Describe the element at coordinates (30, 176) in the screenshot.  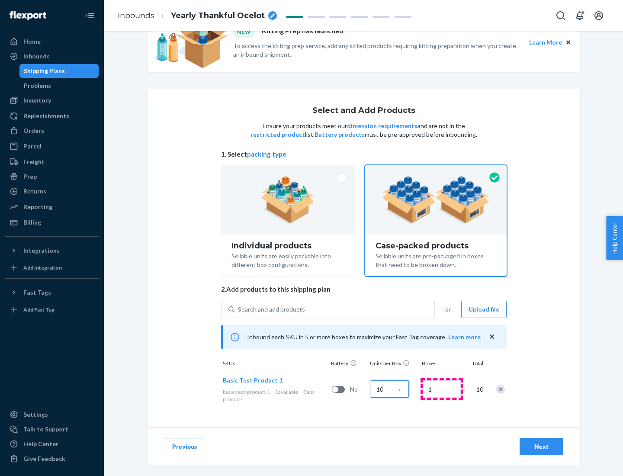
I see `div: Prep` at that location.